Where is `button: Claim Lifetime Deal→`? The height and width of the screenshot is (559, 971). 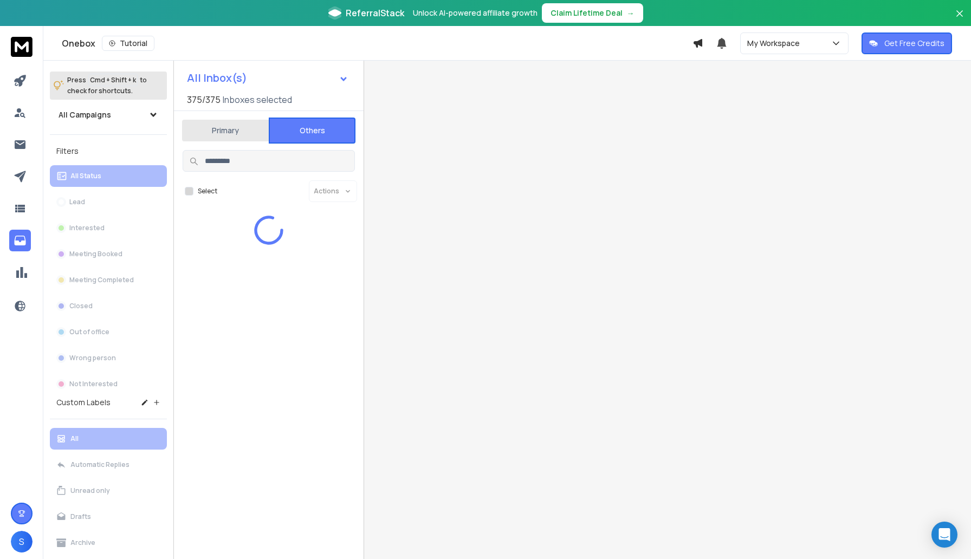 button: Claim Lifetime Deal→ is located at coordinates (592, 13).